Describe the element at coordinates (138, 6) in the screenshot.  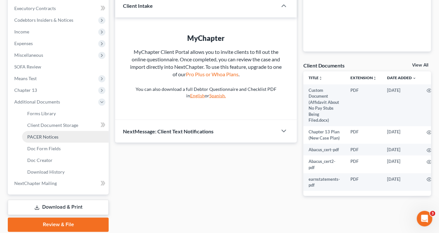
I see `span: Client Intake` at that location.